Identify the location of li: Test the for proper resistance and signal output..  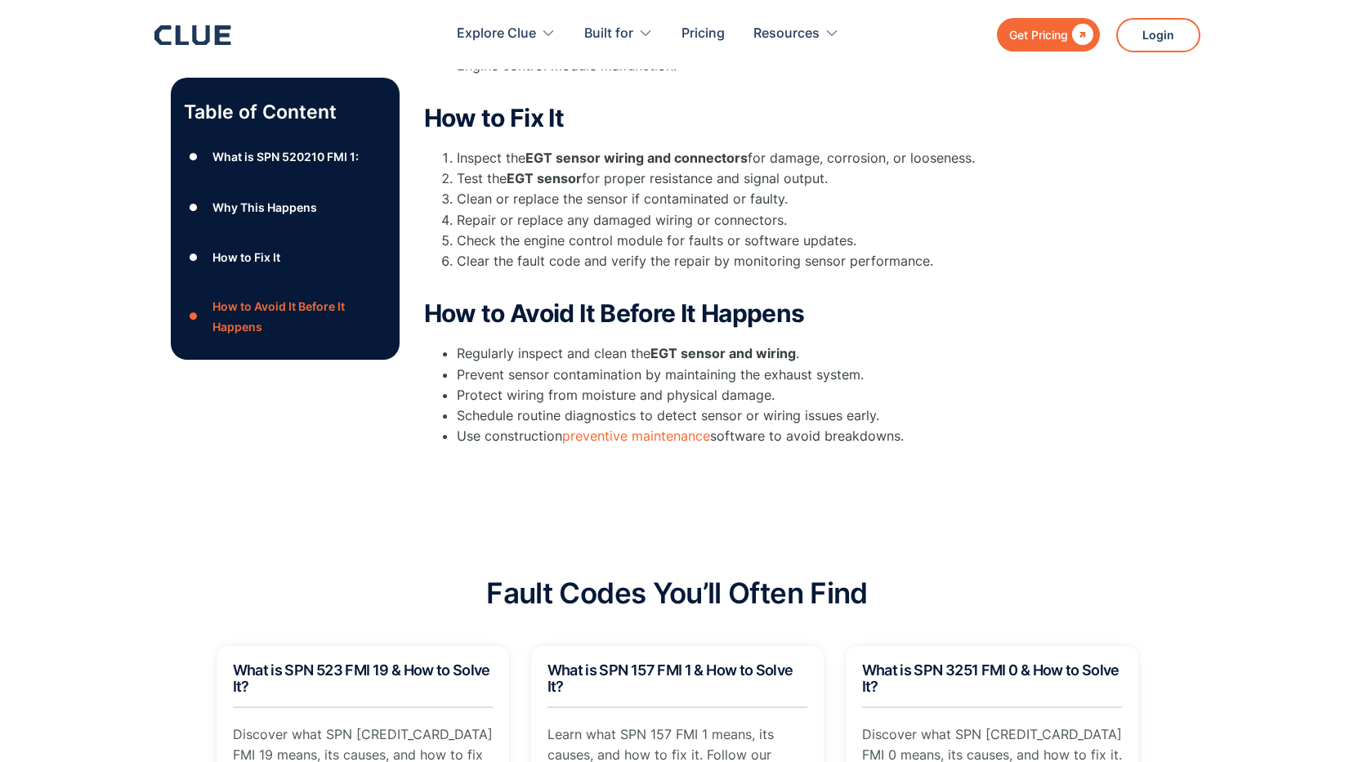
(767, 178).